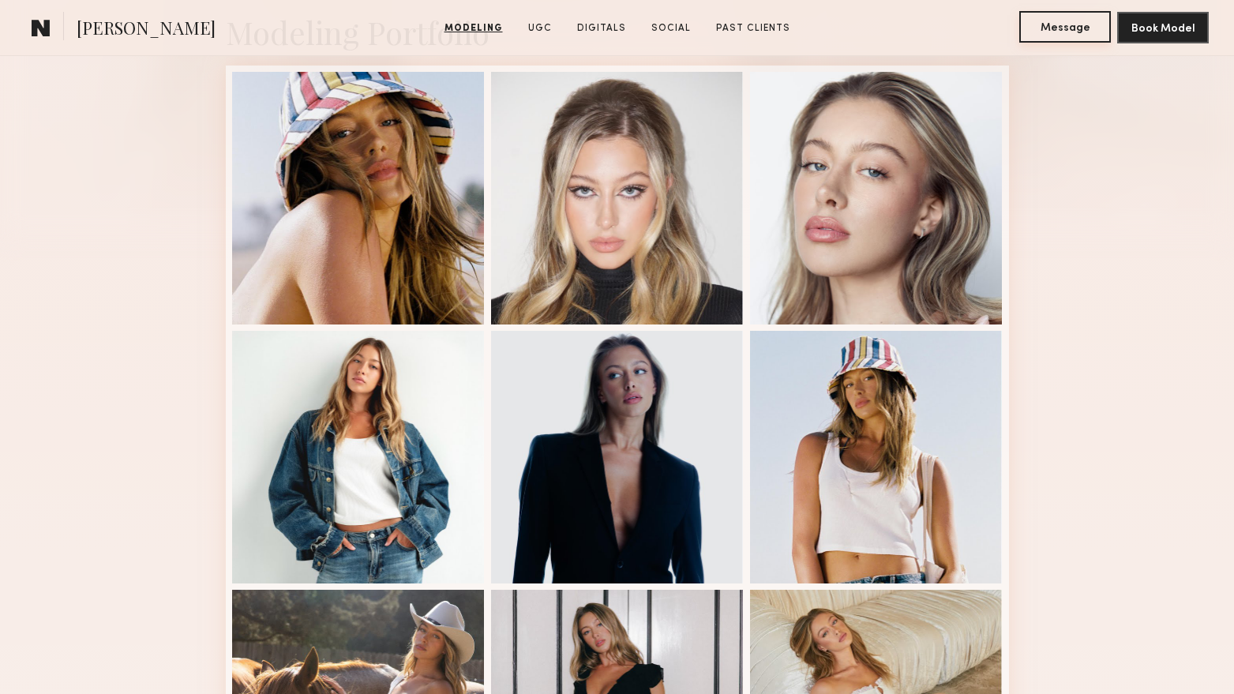 The image size is (1234, 694). I want to click on a: UGC, so click(540, 28).